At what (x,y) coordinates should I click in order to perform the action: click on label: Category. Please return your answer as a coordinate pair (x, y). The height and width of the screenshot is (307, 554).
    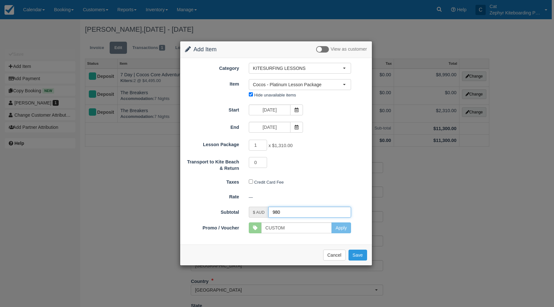
    Looking at the image, I should click on (212, 67).